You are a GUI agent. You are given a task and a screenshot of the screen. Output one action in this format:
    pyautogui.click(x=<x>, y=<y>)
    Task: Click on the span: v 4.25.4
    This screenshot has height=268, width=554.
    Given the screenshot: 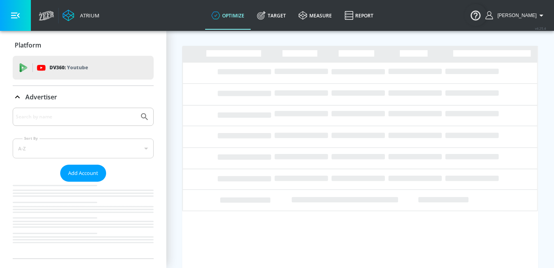 What is the action you would take?
    pyautogui.click(x=541, y=28)
    